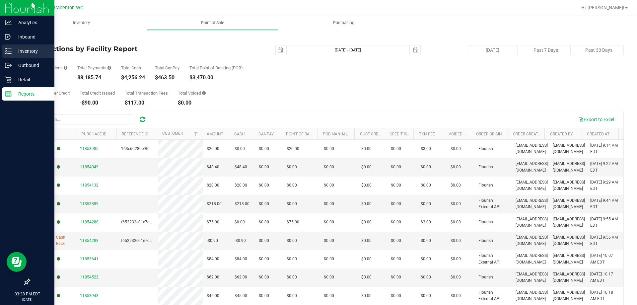  I want to click on span: Purchasing, so click(344, 23).